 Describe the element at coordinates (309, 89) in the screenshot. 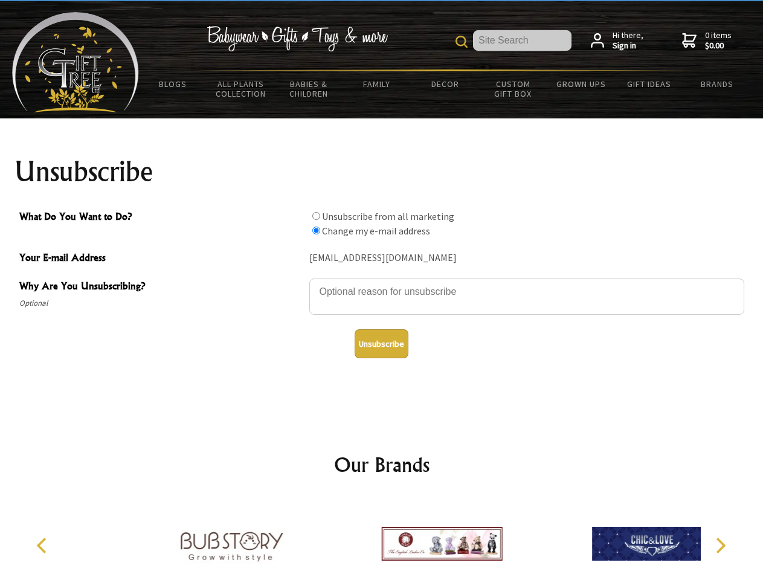

I see `a: Babies & Children` at that location.